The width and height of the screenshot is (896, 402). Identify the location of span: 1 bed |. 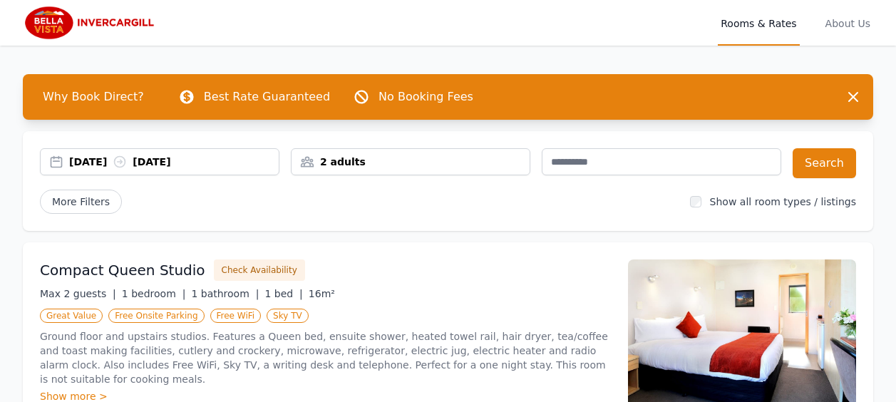
(283, 294).